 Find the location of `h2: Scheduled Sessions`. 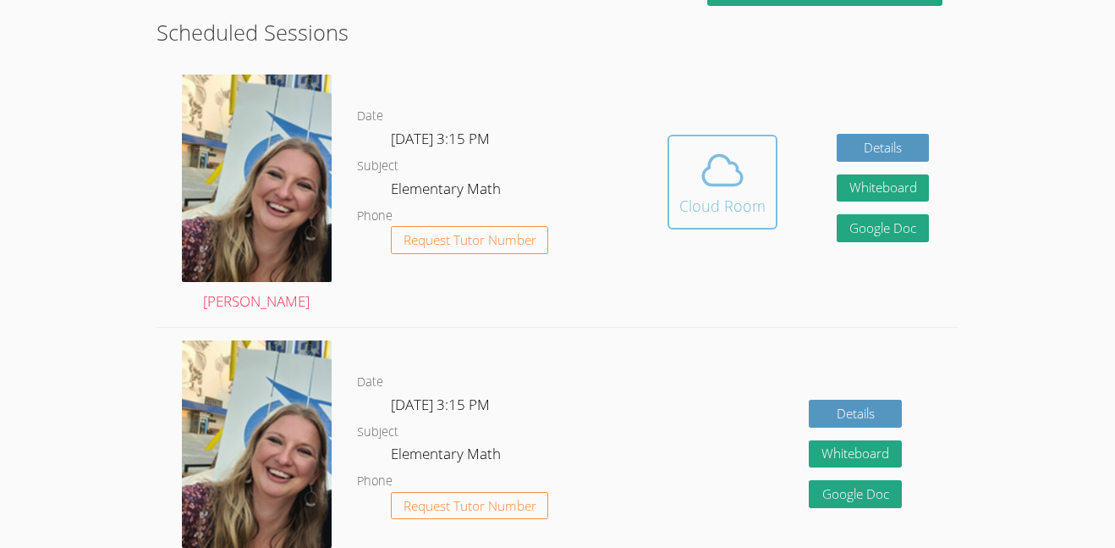

h2: Scheduled Sessions is located at coordinates (558, 32).